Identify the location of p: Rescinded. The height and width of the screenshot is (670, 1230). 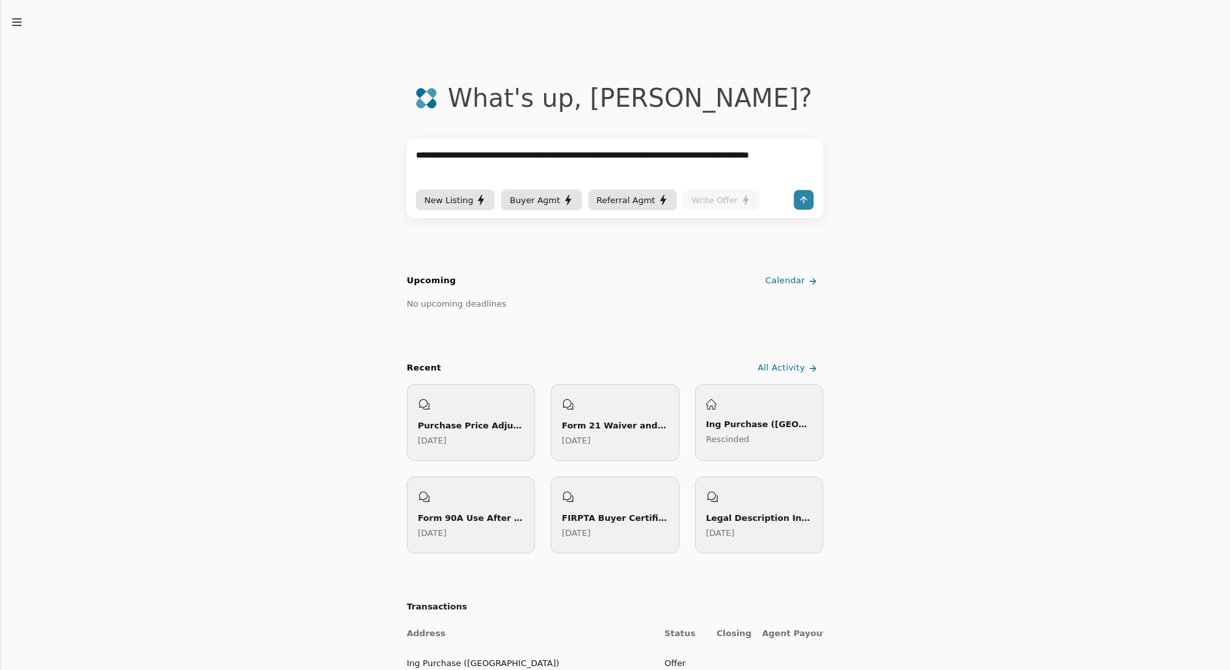
(759, 439).